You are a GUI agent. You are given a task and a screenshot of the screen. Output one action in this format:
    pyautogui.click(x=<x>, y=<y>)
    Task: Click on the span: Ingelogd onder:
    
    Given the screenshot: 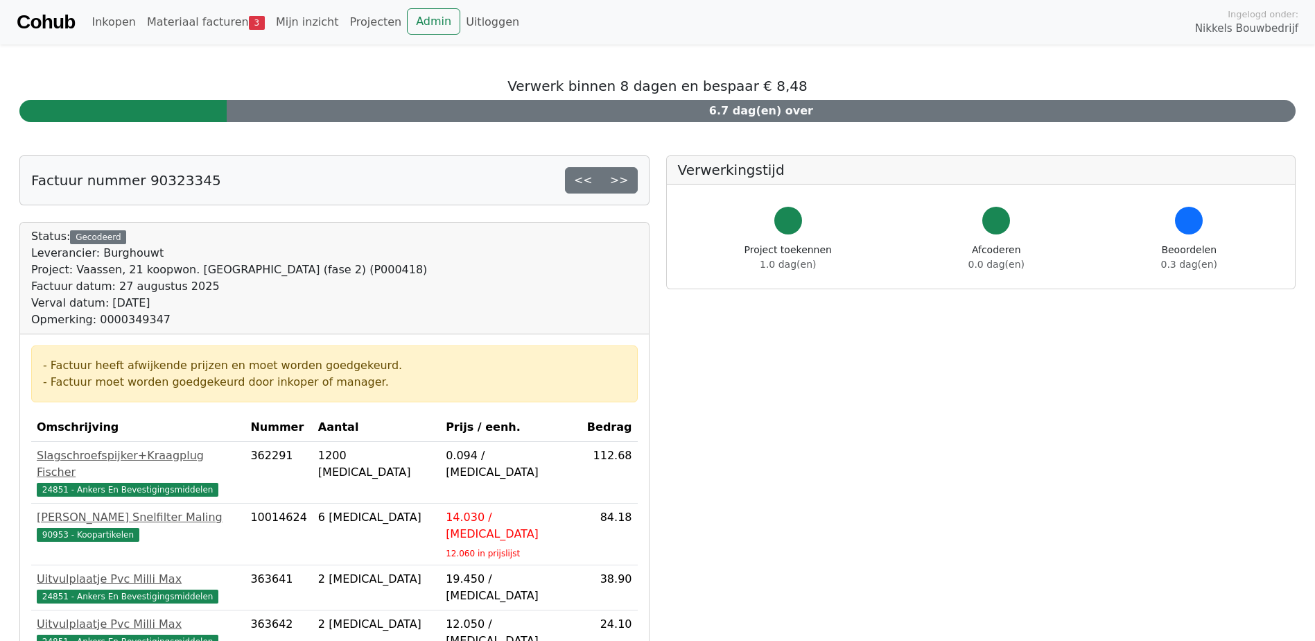 What is the action you would take?
    pyautogui.click(x=1263, y=14)
    